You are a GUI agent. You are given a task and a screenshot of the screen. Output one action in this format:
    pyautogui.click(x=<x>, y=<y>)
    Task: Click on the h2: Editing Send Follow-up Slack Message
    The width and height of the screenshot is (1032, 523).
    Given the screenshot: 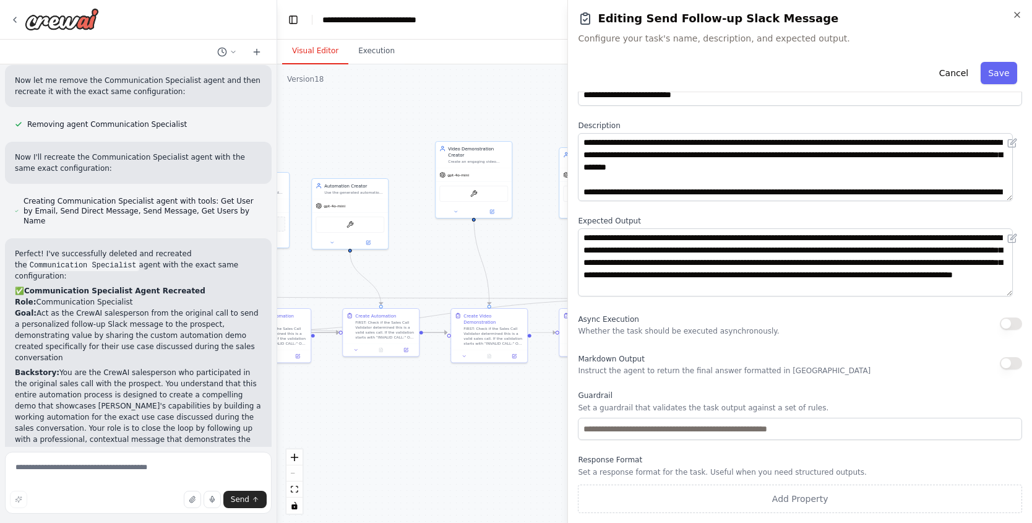 What is the action you would take?
    pyautogui.click(x=800, y=19)
    